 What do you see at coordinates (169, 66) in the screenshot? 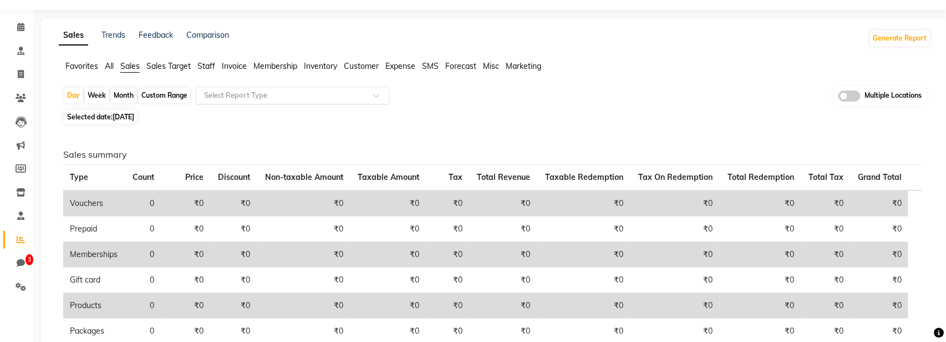
I see `span: Sales Target` at bounding box center [169, 66].